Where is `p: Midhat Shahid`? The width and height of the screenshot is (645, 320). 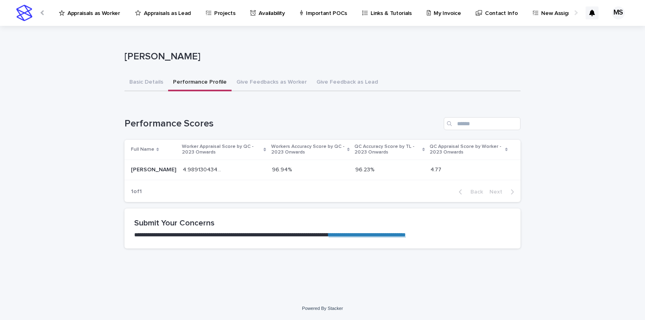
p: Midhat Shahid is located at coordinates (154, 169).